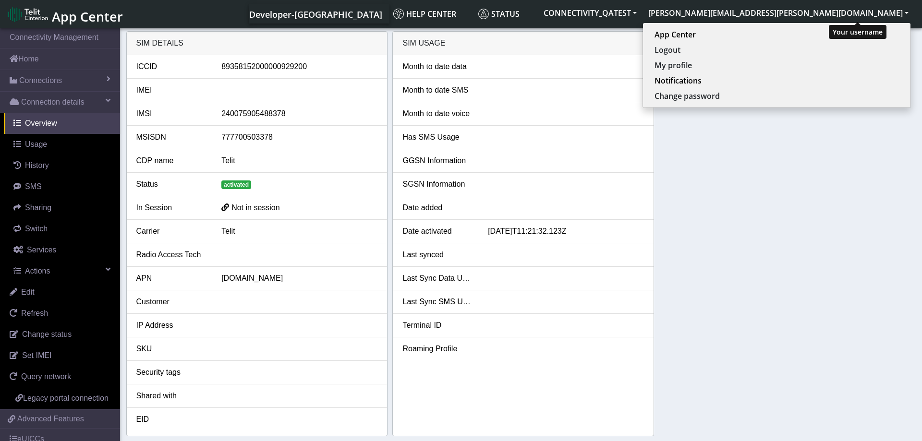  What do you see at coordinates (40, 81) in the screenshot?
I see `span: Connections` at bounding box center [40, 81].